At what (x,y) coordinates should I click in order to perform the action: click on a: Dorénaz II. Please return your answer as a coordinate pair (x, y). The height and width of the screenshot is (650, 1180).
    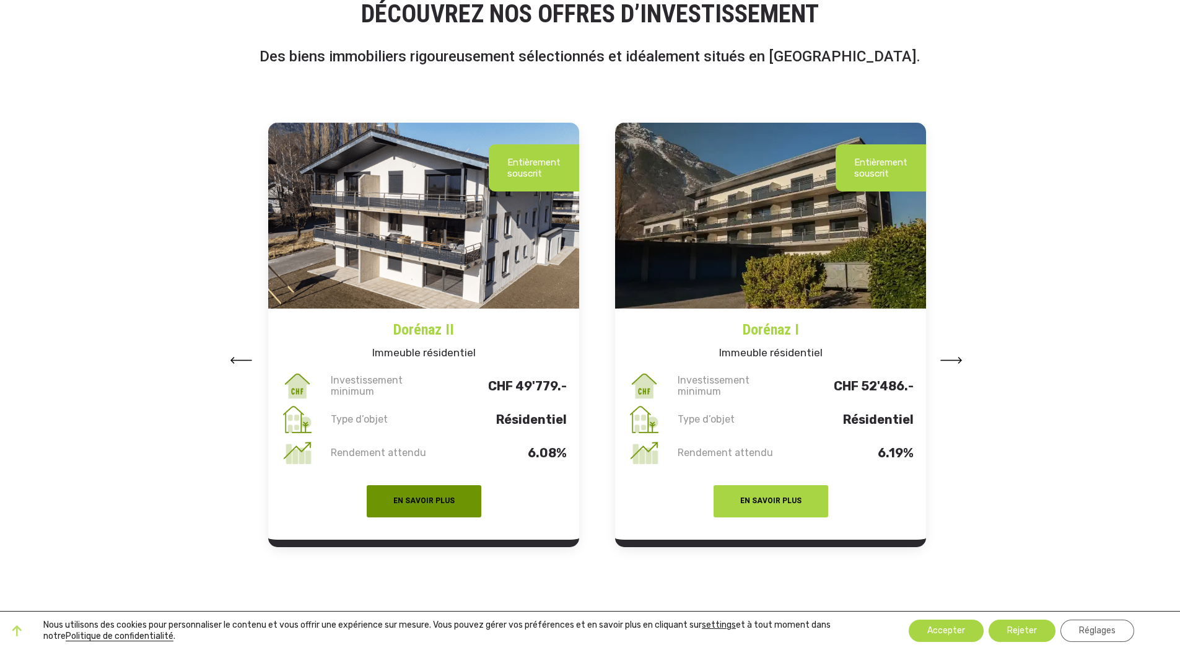
    Looking at the image, I should click on (424, 325).